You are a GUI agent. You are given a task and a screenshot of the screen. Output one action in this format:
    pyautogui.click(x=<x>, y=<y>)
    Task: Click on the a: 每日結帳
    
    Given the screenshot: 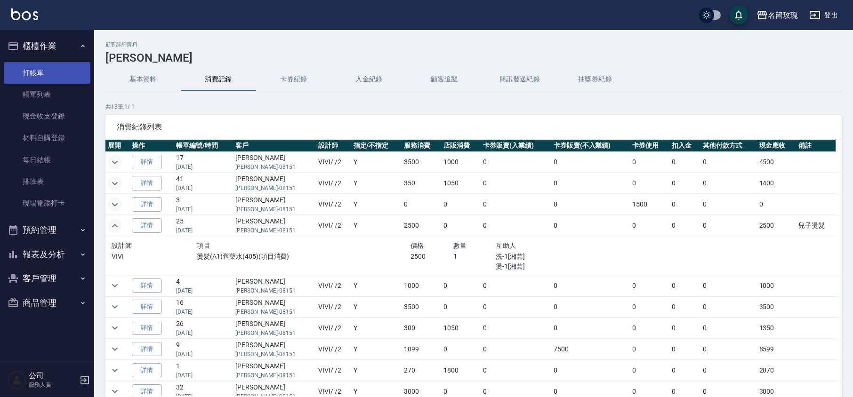 What is the action you would take?
    pyautogui.click(x=47, y=160)
    